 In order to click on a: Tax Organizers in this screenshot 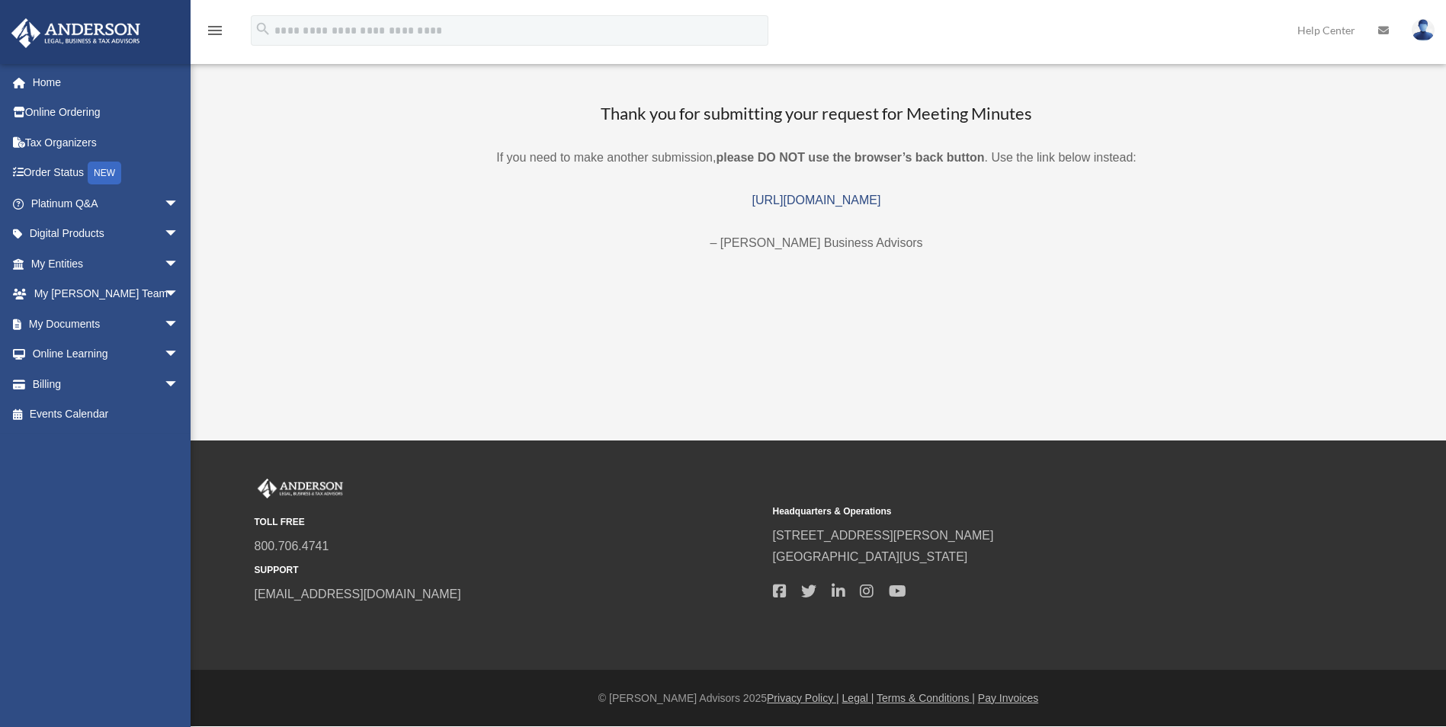, I will do `click(106, 143)`.